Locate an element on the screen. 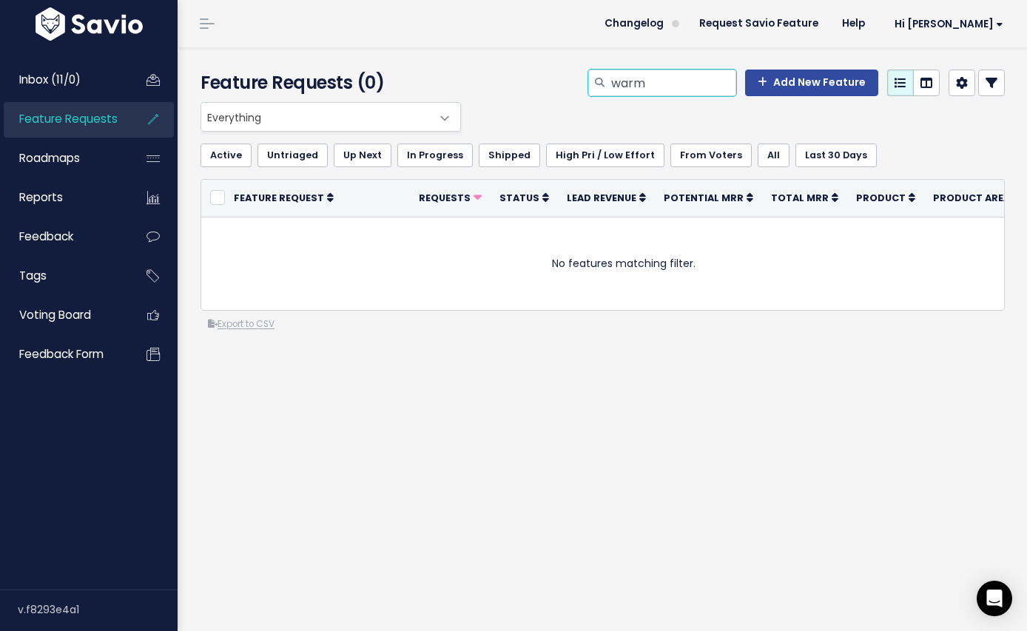 This screenshot has height=631, width=1027. h4: Feature Requests (0) is located at coordinates (327, 83).